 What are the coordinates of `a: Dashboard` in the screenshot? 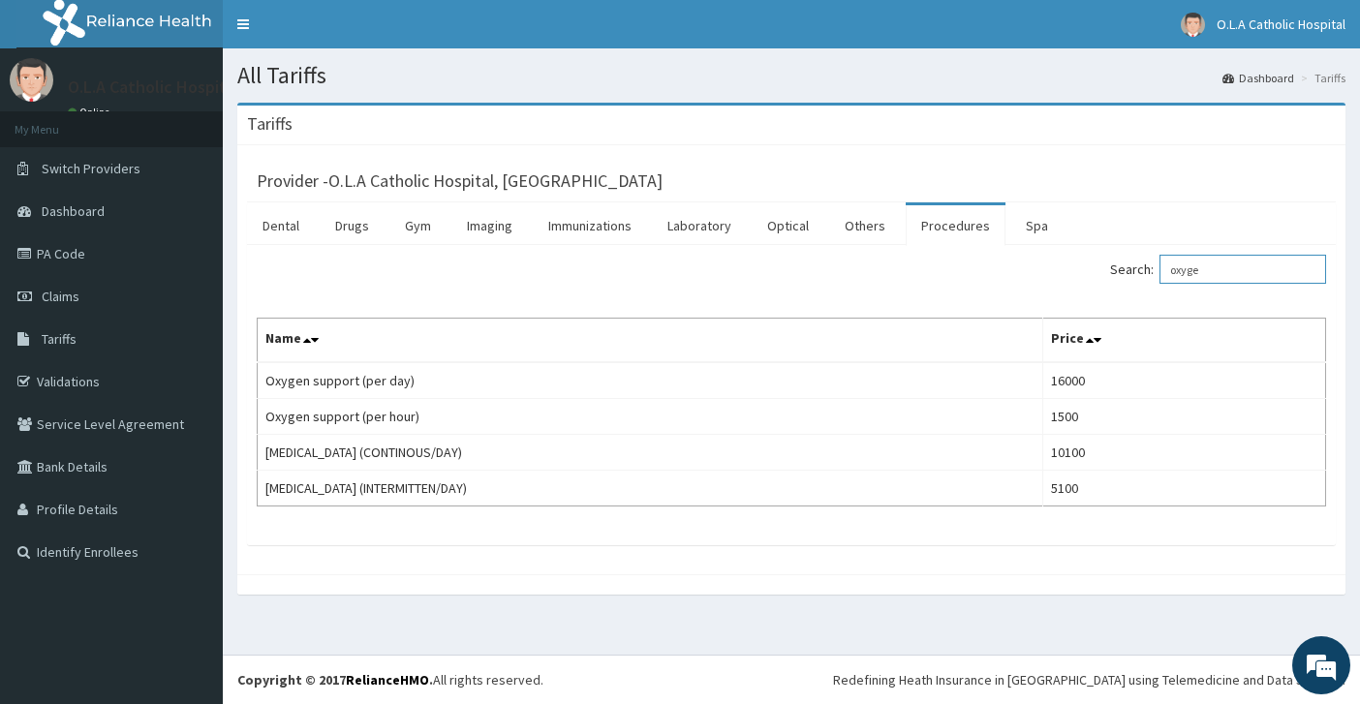 It's located at (1259, 78).